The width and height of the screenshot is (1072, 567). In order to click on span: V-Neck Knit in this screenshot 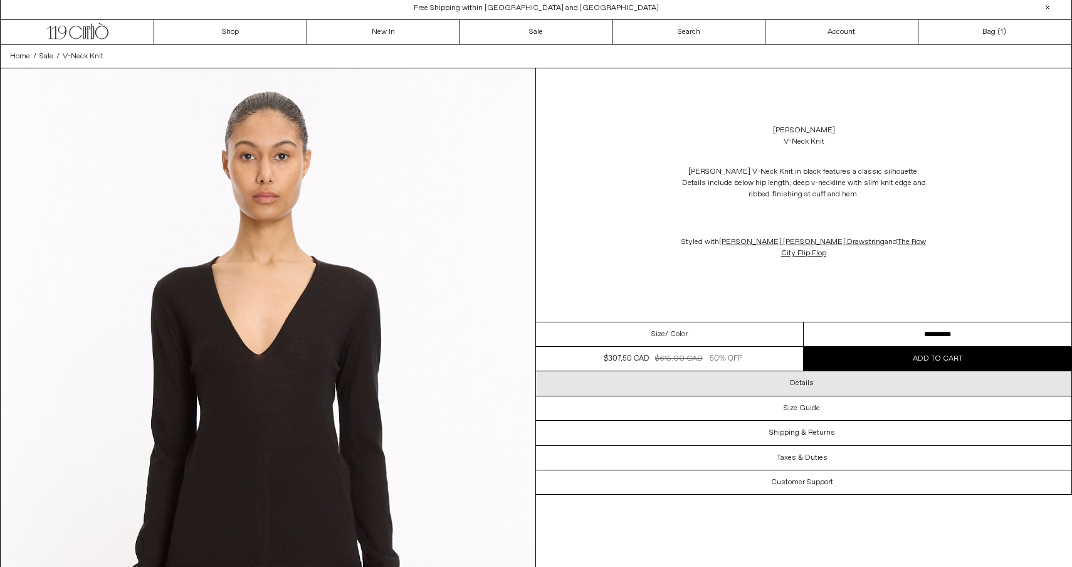, I will do `click(83, 56)`.